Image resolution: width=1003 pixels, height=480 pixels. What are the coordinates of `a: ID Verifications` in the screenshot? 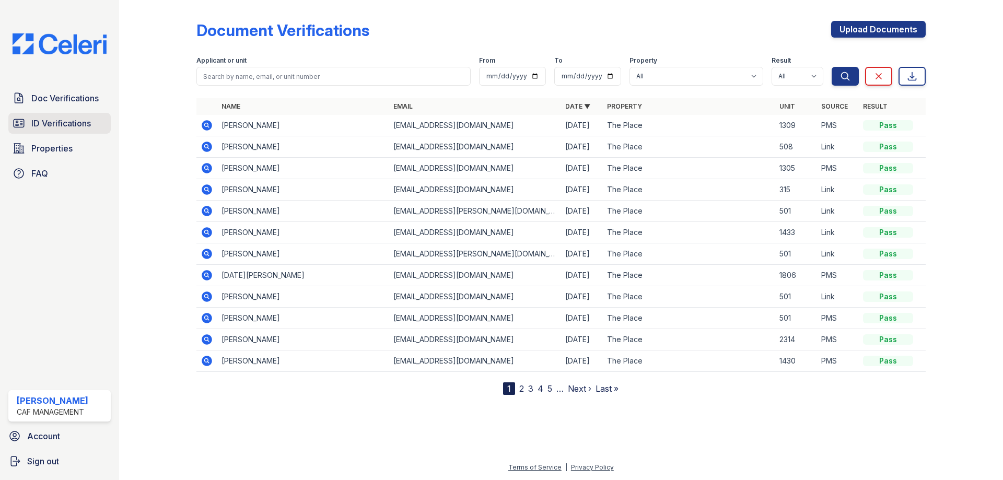 It's located at (60, 123).